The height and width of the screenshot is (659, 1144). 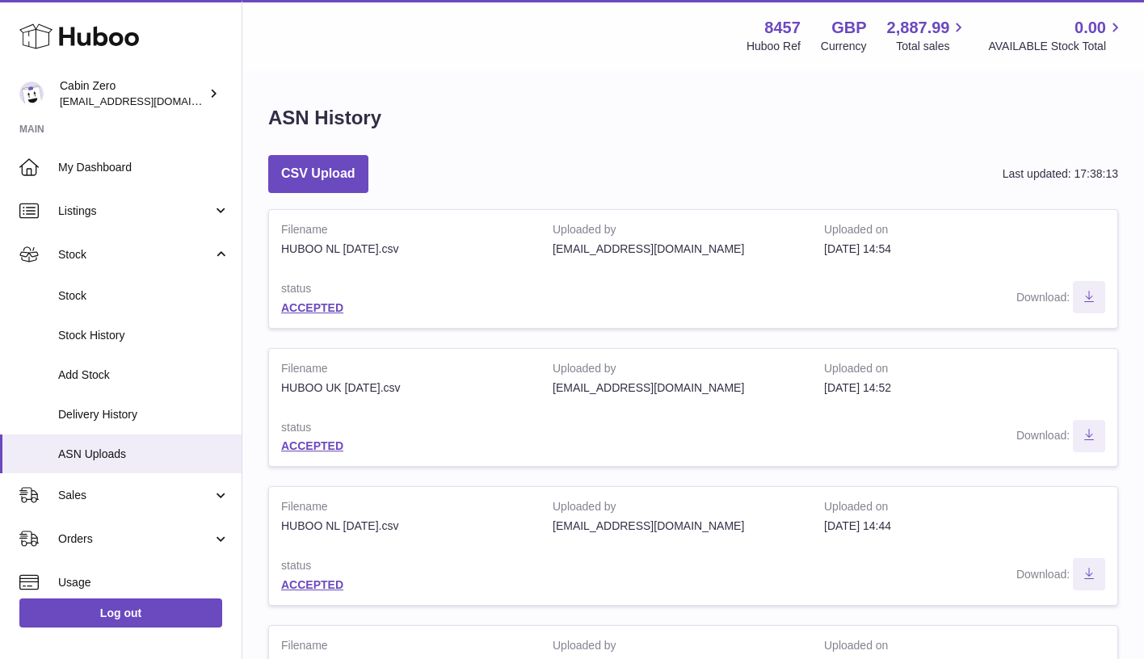 What do you see at coordinates (144, 414) in the screenshot?
I see `span: Delivery History` at bounding box center [144, 414].